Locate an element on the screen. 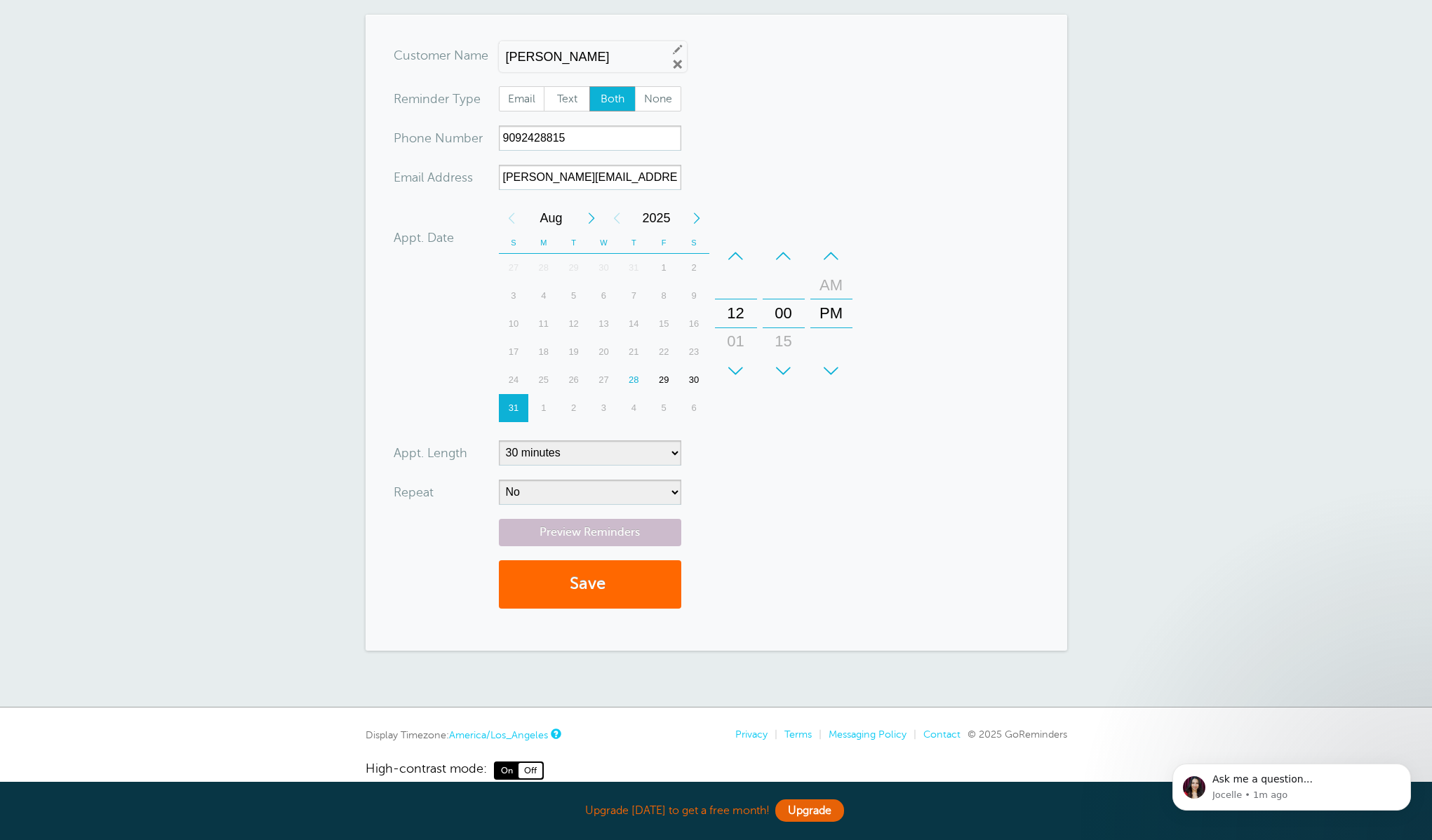 Image resolution: width=1432 pixels, height=840 pixels. div: Friday, August 1 is located at coordinates (664, 268).